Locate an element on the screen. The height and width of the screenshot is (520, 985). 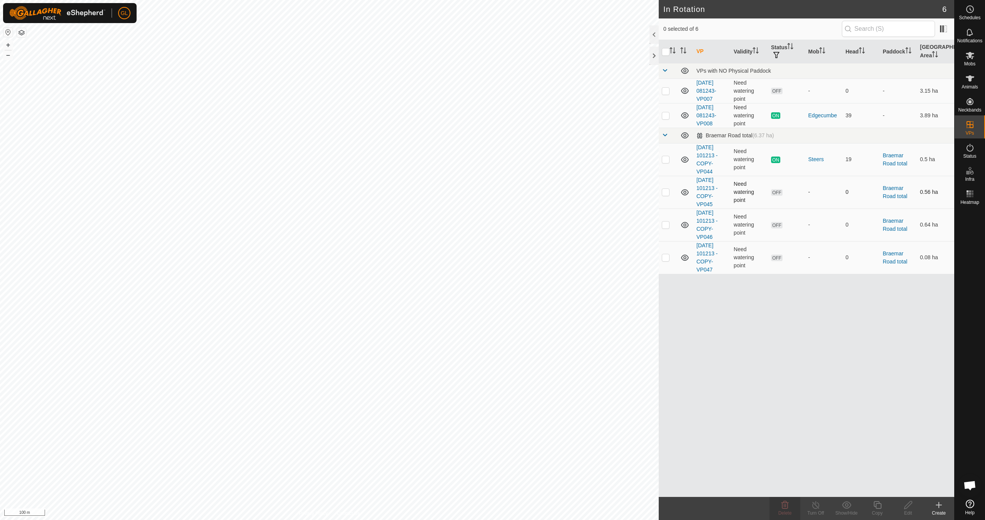
td: 0.64 ha is located at coordinates (935, 225).